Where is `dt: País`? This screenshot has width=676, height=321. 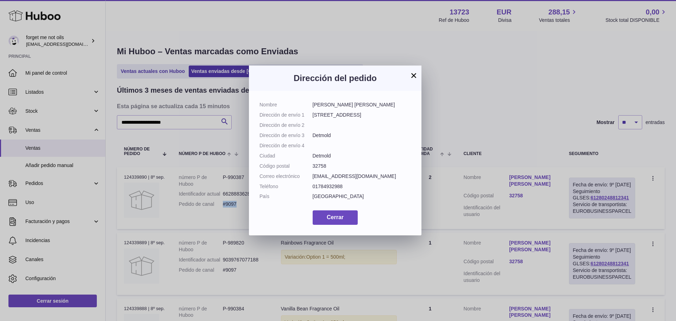 dt: País is located at coordinates (286, 196).